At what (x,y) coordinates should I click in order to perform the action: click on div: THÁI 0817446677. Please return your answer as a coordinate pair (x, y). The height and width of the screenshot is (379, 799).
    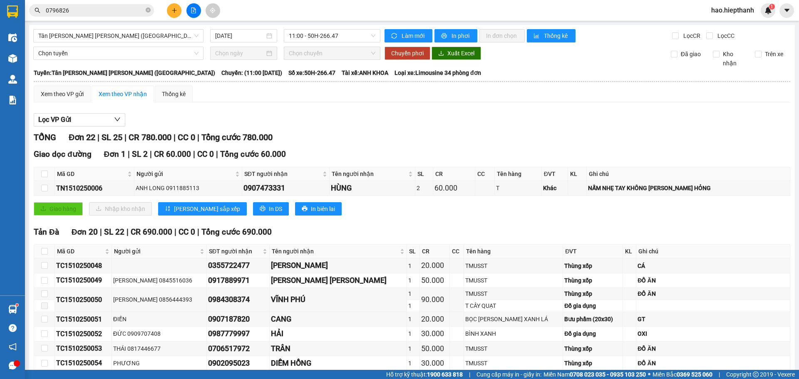
    Looking at the image, I should click on (159, 349).